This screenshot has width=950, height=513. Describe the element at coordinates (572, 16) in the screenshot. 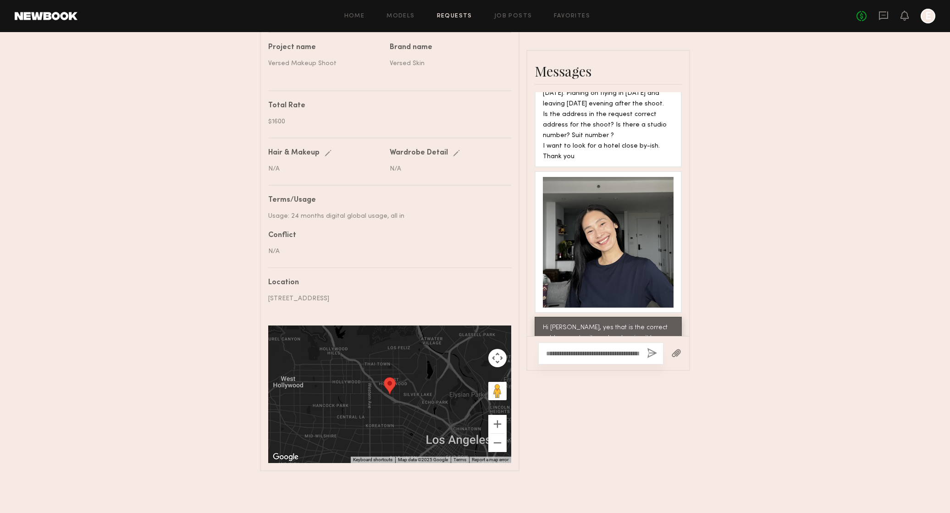

I see `a: Favorites` at that location.